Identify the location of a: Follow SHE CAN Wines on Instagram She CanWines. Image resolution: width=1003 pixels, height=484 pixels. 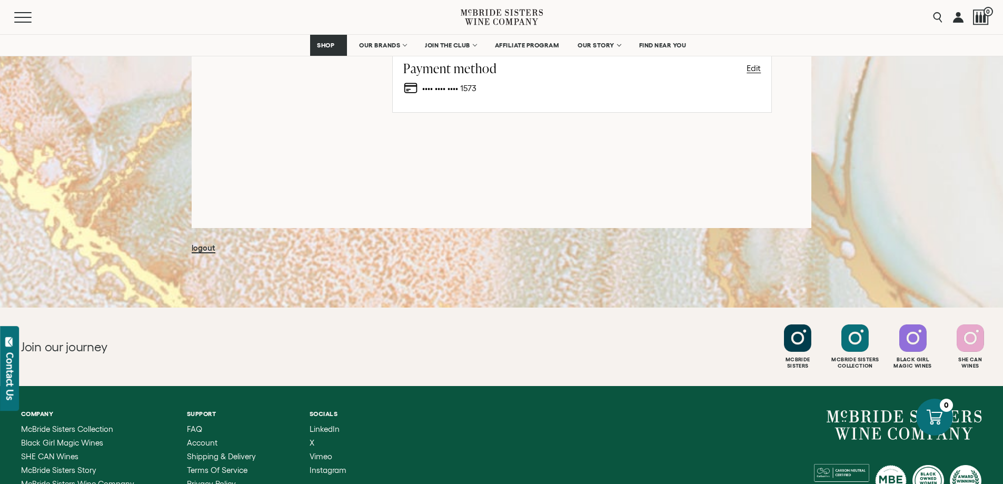
(971, 347).